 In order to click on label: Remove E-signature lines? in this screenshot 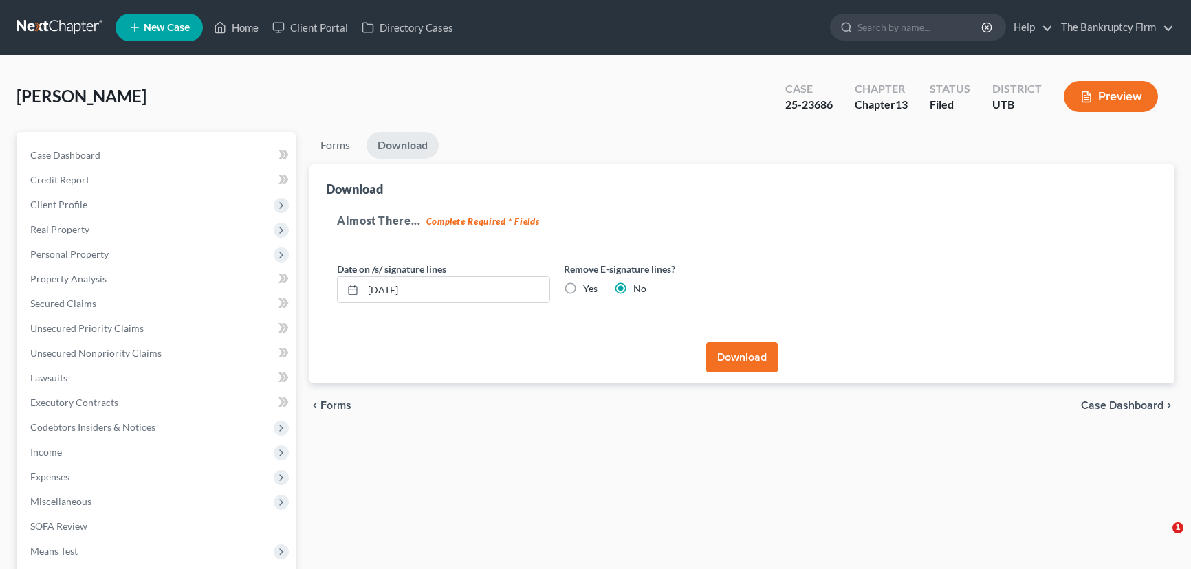, I will do `click(670, 269)`.